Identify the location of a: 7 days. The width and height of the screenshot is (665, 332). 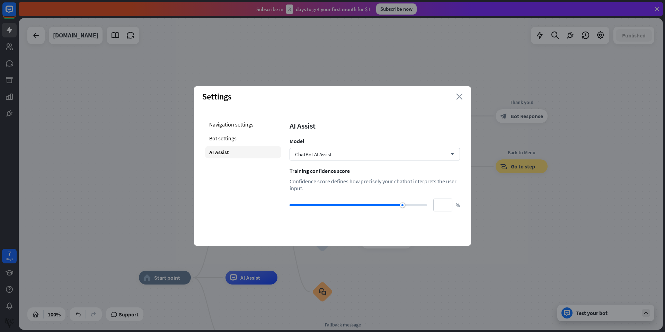
(9, 256).